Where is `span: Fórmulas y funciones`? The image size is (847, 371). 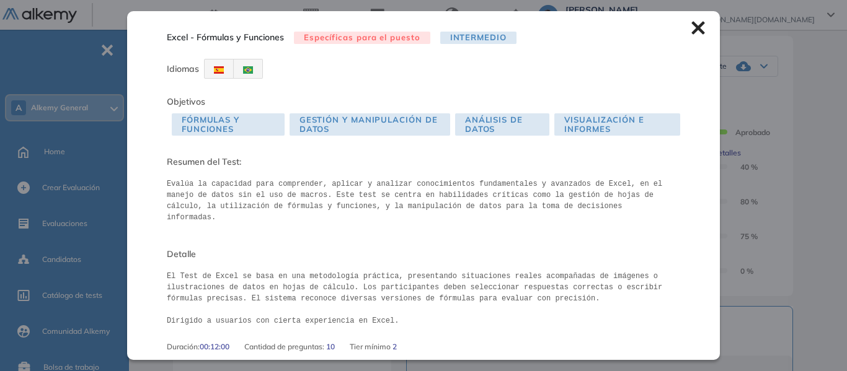
span: Fórmulas y funciones is located at coordinates (228, 125).